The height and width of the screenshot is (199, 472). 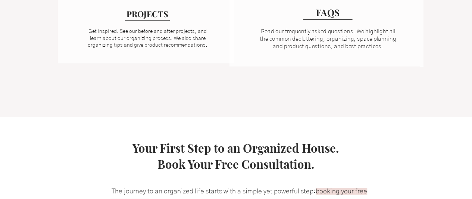 What do you see at coordinates (148, 14) in the screenshot?
I see `span: PROJECTS` at bounding box center [148, 14].